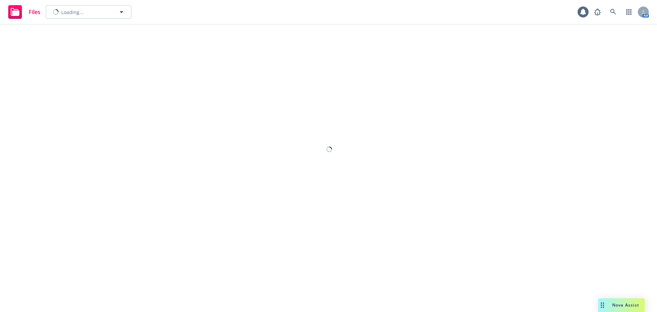  I want to click on div: Drag to move, so click(603, 305).